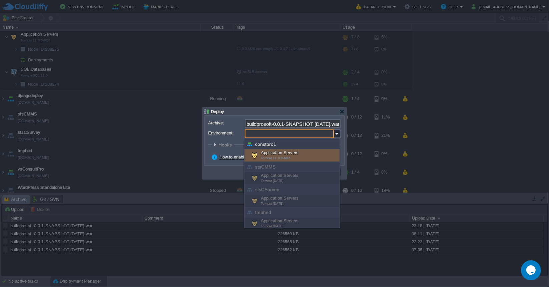  What do you see at coordinates (275, 158) in the screenshot?
I see `span: Tomcat 11.0.0-M26` at bounding box center [275, 158].